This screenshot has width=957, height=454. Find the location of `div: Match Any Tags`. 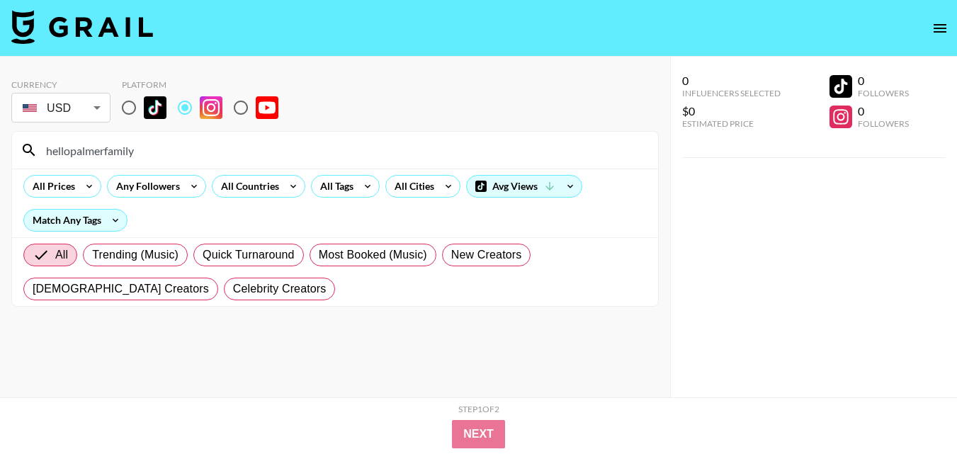

div: Match Any Tags is located at coordinates (75, 220).